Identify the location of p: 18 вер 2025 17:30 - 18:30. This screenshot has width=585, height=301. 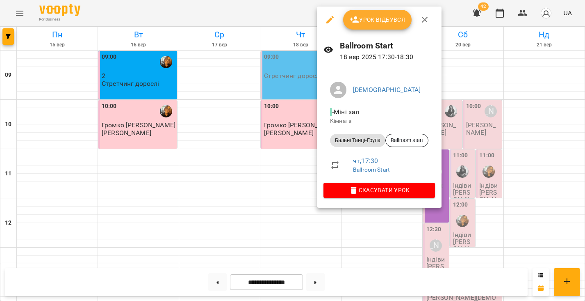
(388, 57).